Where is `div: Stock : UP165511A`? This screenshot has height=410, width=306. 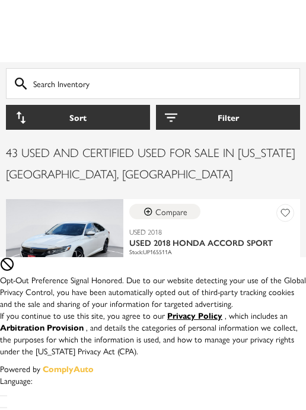 div: Stock : UP165511A is located at coordinates (212, 252).